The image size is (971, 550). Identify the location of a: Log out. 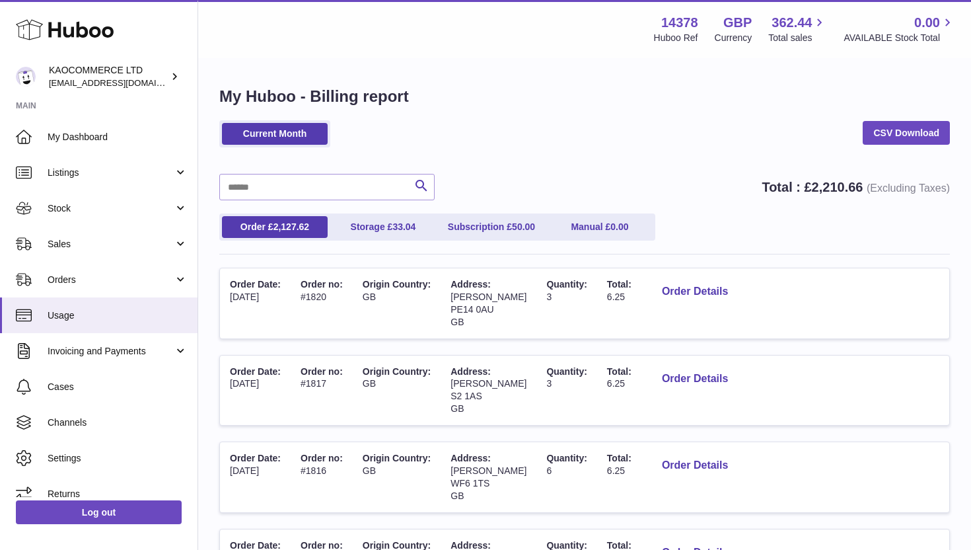
(98, 512).